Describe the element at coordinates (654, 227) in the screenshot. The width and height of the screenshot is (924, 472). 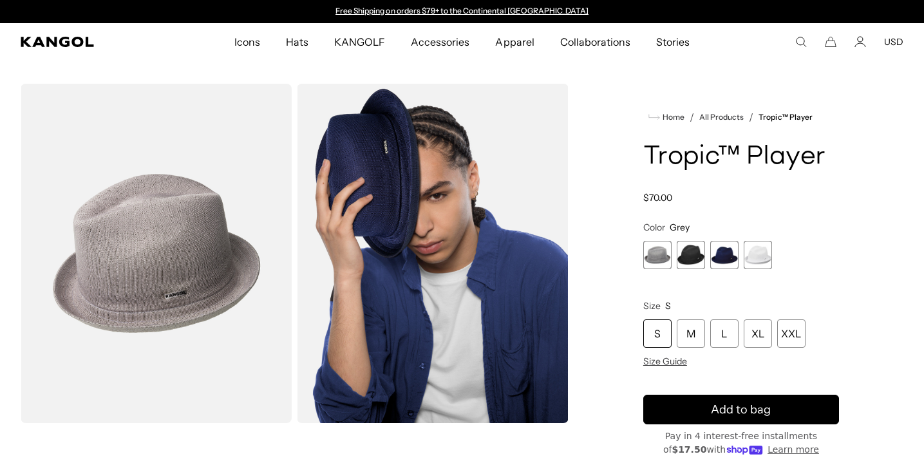
I see `span: Color` at that location.